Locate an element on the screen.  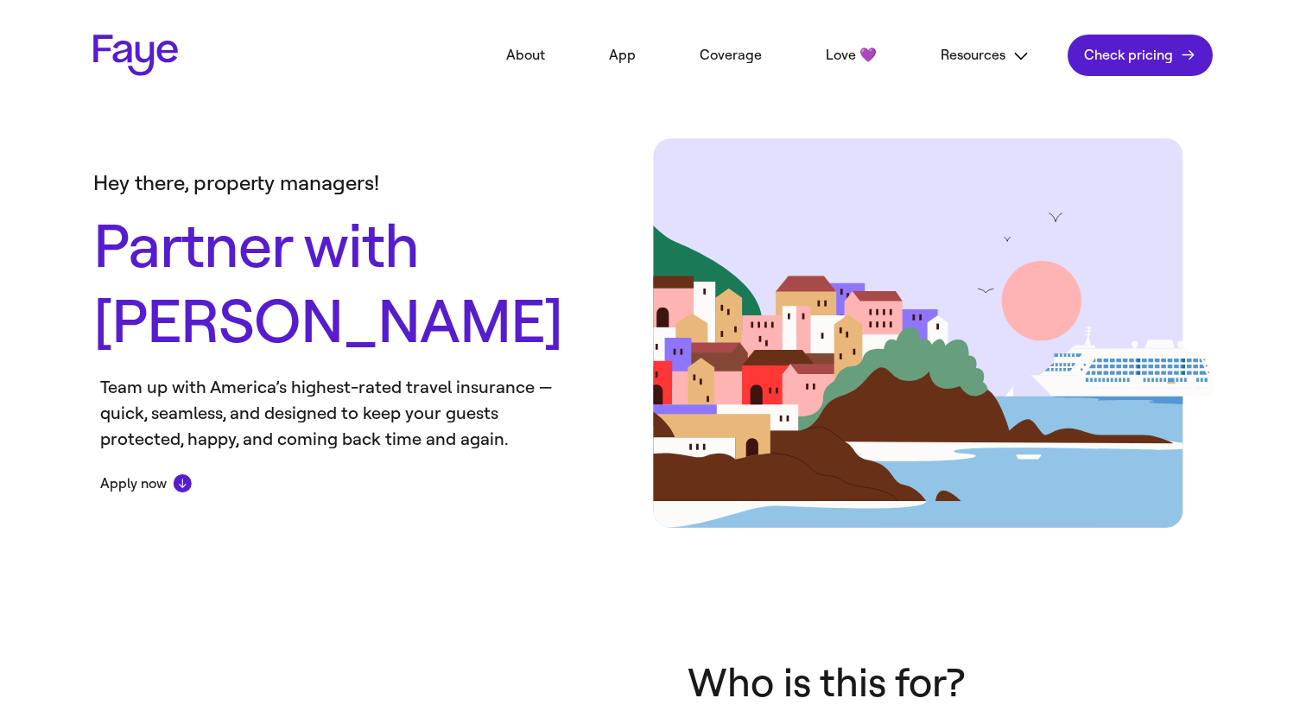
a: Check pricing is located at coordinates (1140, 55).